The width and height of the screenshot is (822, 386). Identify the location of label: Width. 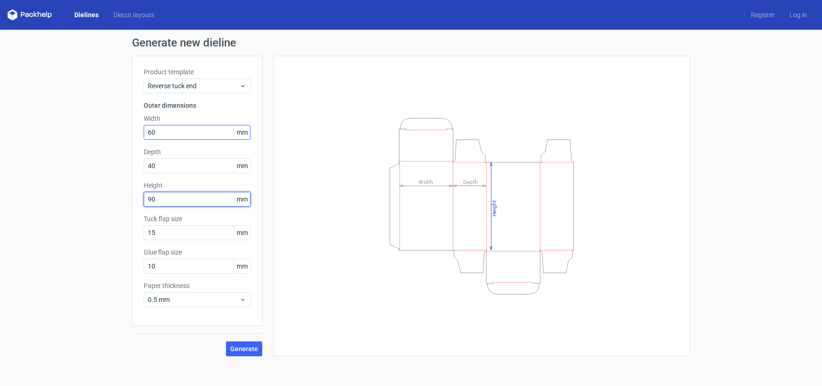
(197, 118).